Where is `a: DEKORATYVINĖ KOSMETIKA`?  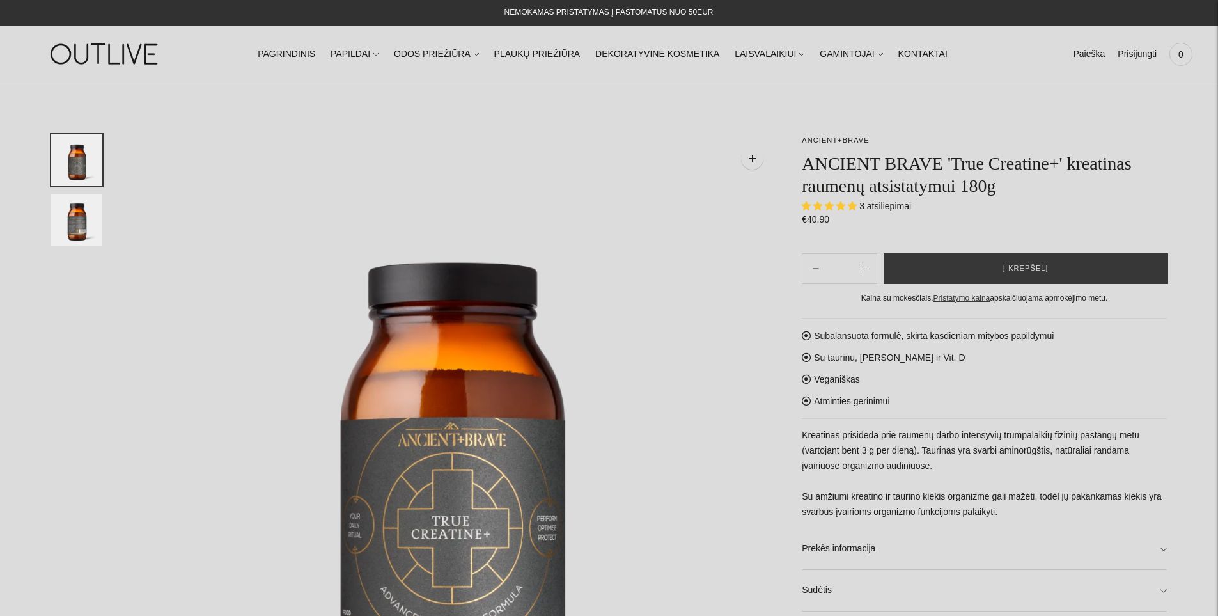 a: DEKORATYVINĖ KOSMETIKA is located at coordinates (657, 54).